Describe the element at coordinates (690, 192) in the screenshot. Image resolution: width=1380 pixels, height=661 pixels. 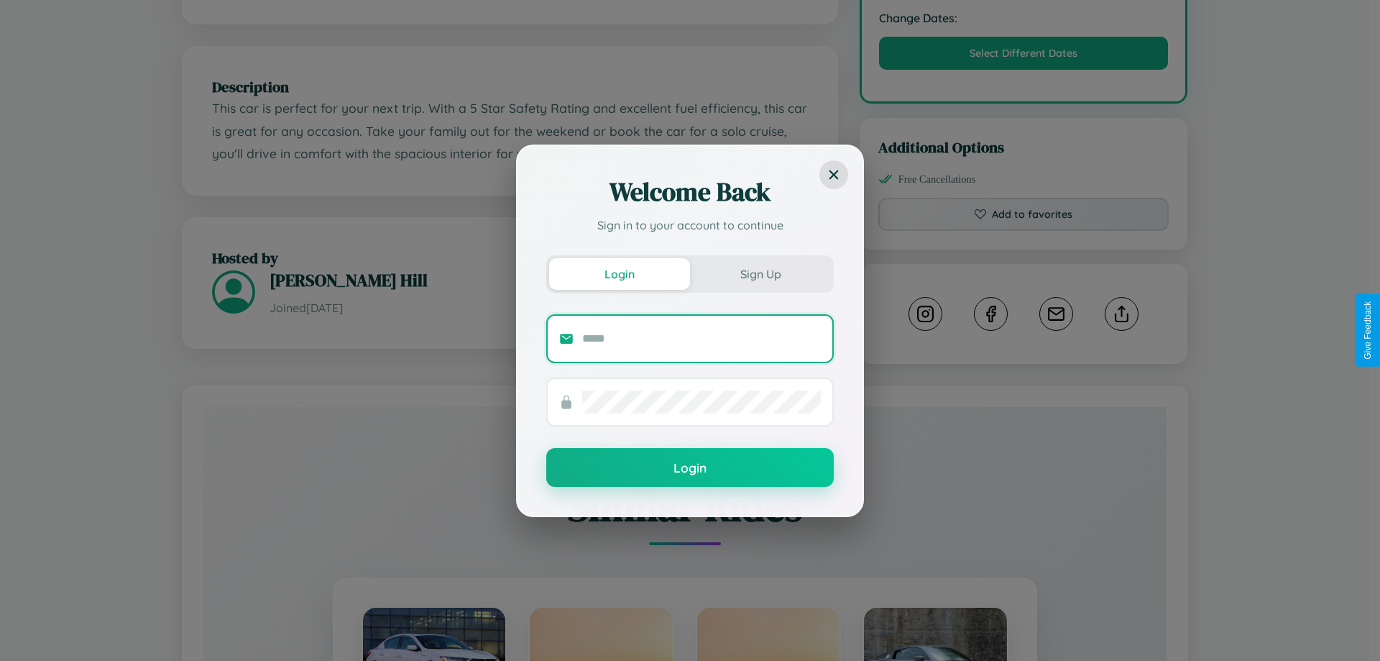
I see `h2: Welcome Back` at that location.